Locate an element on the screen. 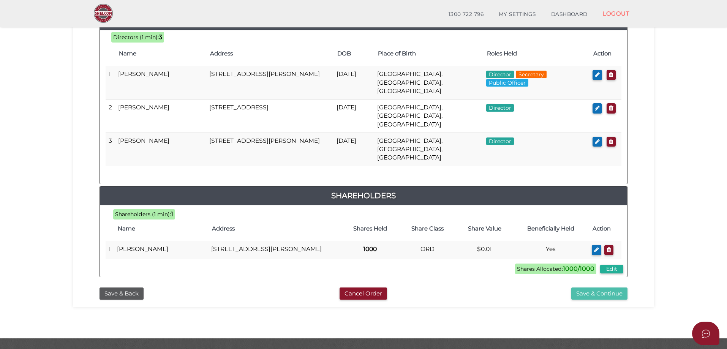  span: Secretary is located at coordinates (531, 74).